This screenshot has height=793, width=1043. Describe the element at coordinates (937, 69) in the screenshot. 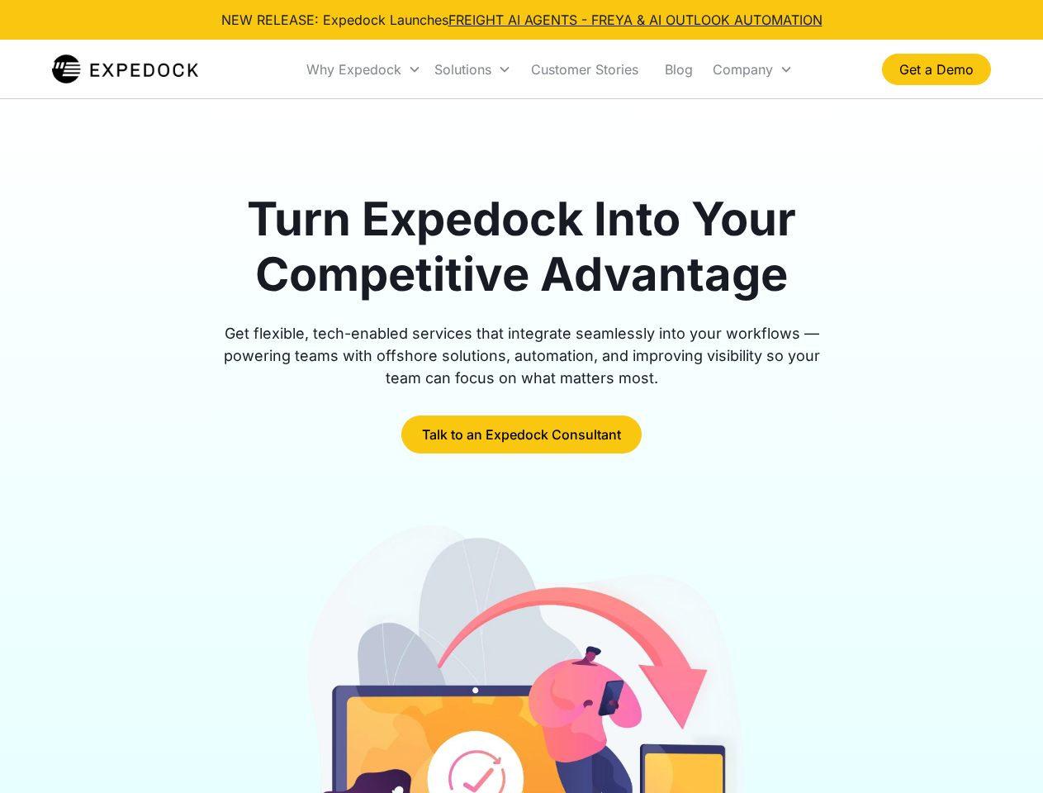

I see `a: Get a Demo` at that location.